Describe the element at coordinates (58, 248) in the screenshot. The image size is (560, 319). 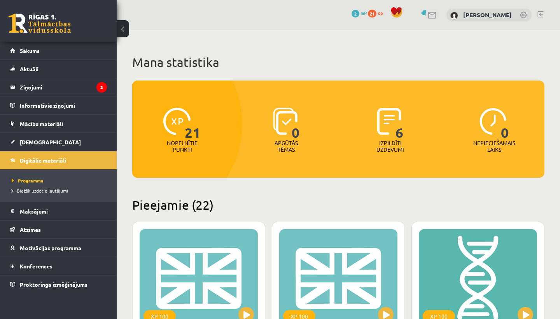
I see `a: Motivācijas programma` at that location.